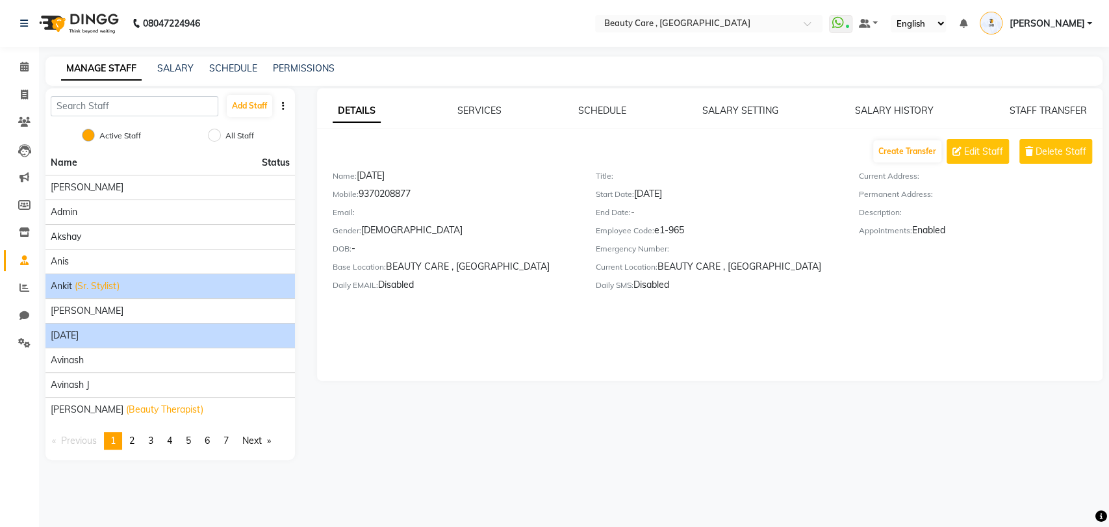 This screenshot has height=527, width=1109. I want to click on label: Mobile:, so click(346, 194).